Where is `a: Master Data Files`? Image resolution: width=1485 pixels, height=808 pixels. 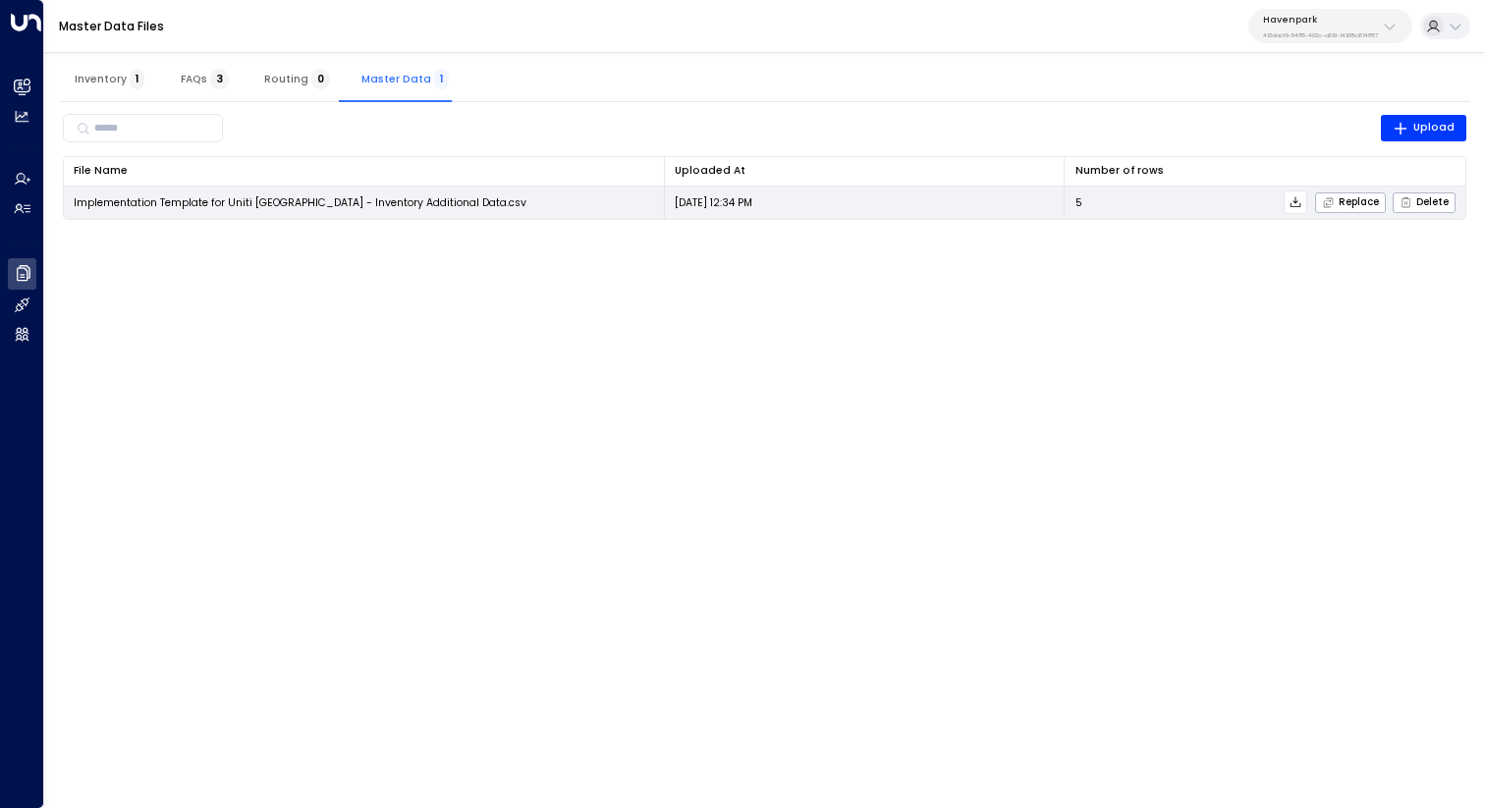 a: Master Data Files is located at coordinates (111, 26).